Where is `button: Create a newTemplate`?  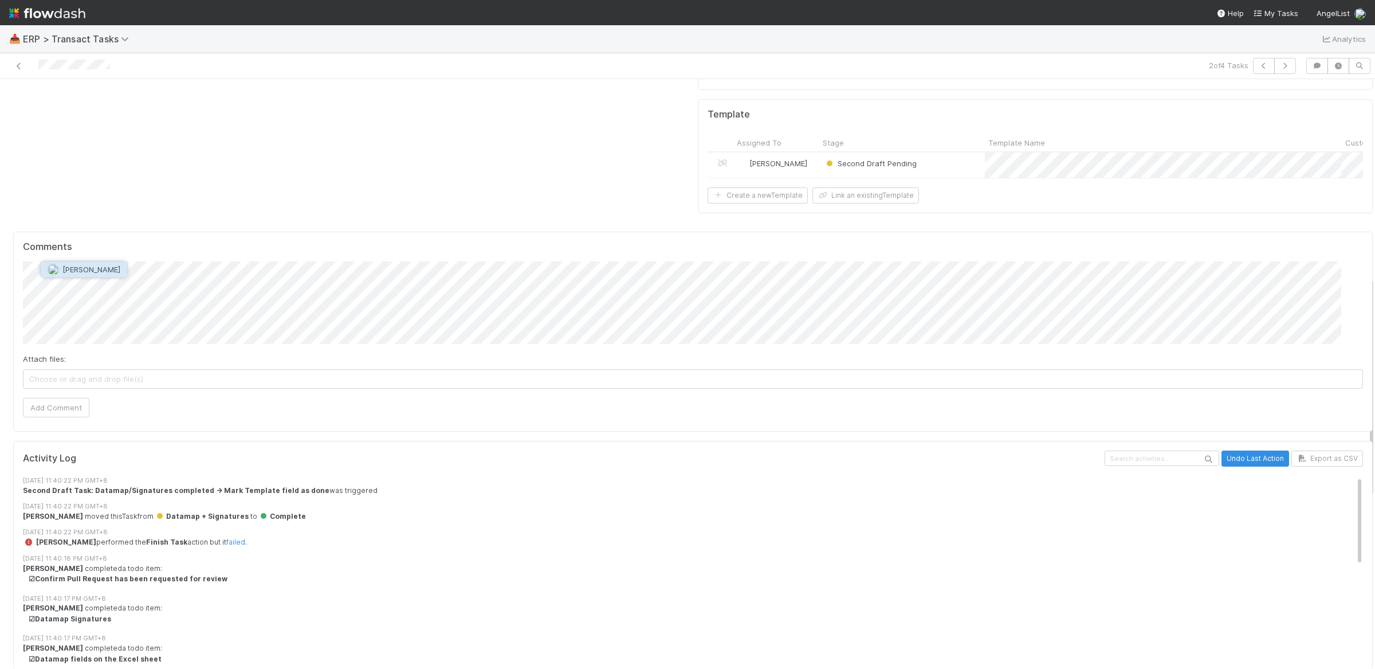
button: Create a newTemplate is located at coordinates (758, 195).